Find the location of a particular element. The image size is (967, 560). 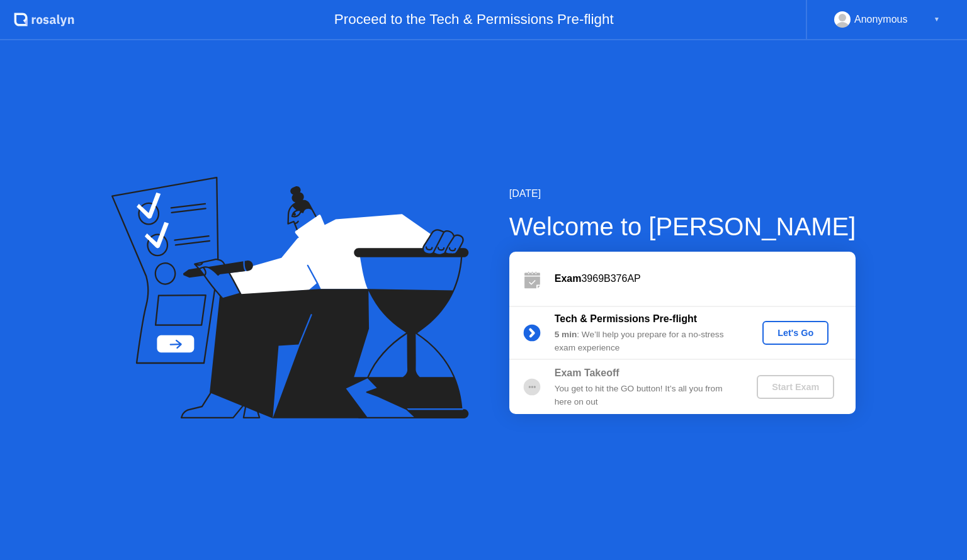

button: Start Exam is located at coordinates (795, 387).